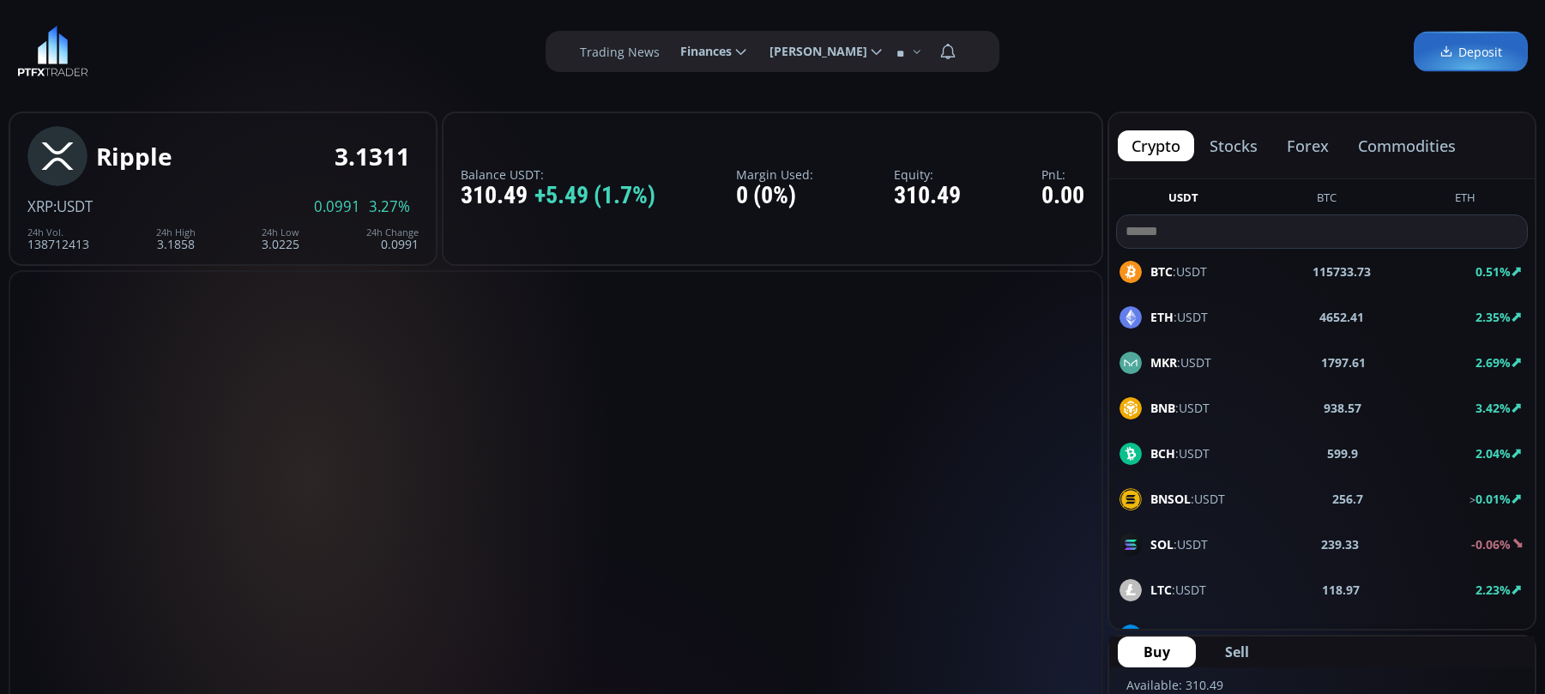 The width and height of the screenshot is (1545, 694). I want to click on b: 1797.61, so click(1343, 362).